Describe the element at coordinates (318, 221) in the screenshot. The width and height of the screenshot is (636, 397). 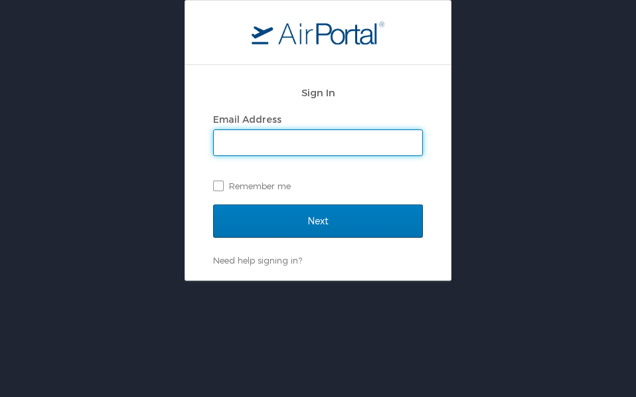
I see `input: Next` at that location.